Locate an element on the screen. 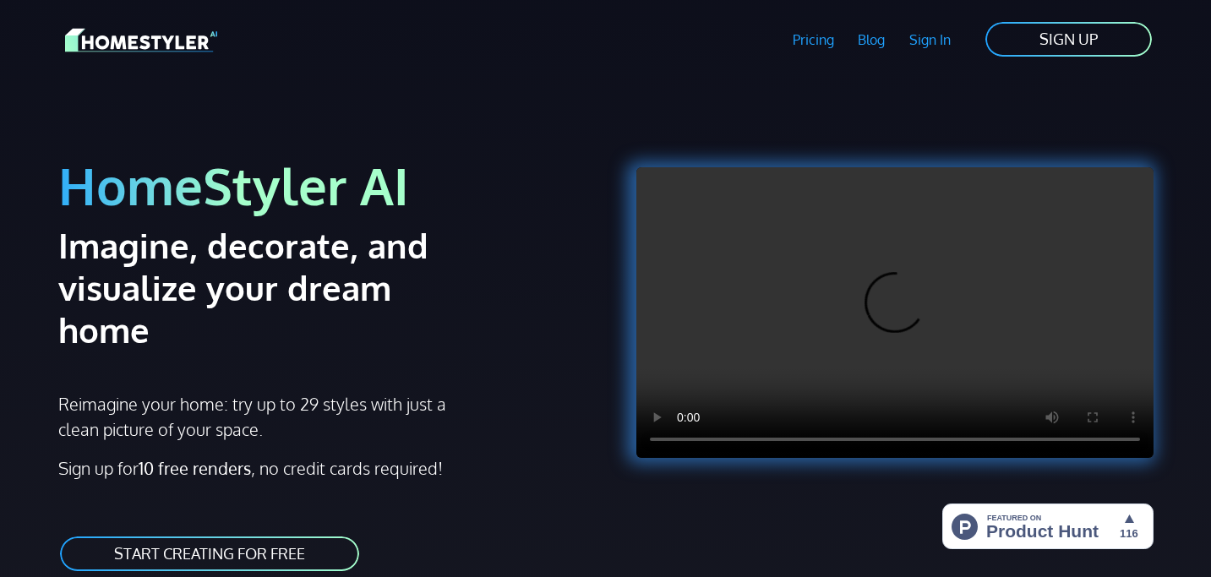 The image size is (1211, 577). h1: HomeStyler AI is located at coordinates (327, 185).